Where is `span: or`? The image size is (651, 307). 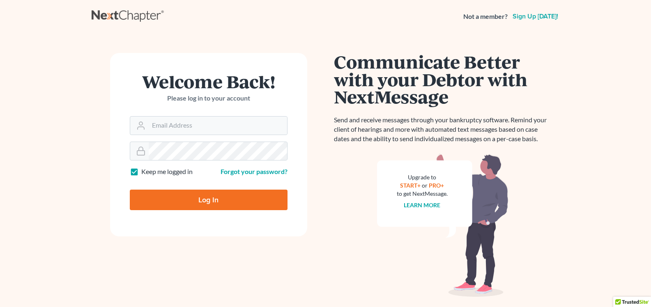 span: or is located at coordinates (424, 185).